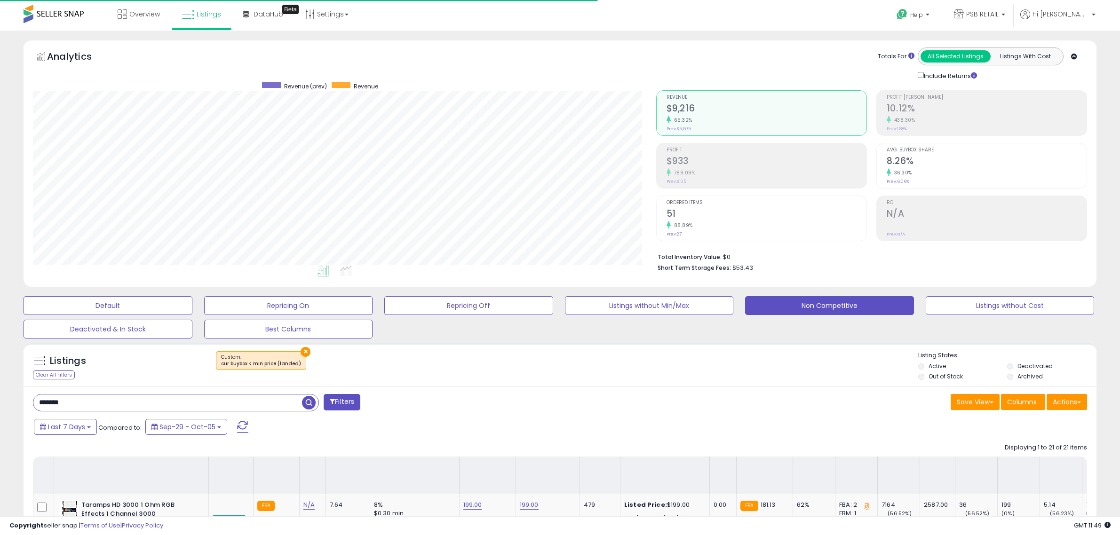  I want to click on button: Non Competitive, so click(829, 306).